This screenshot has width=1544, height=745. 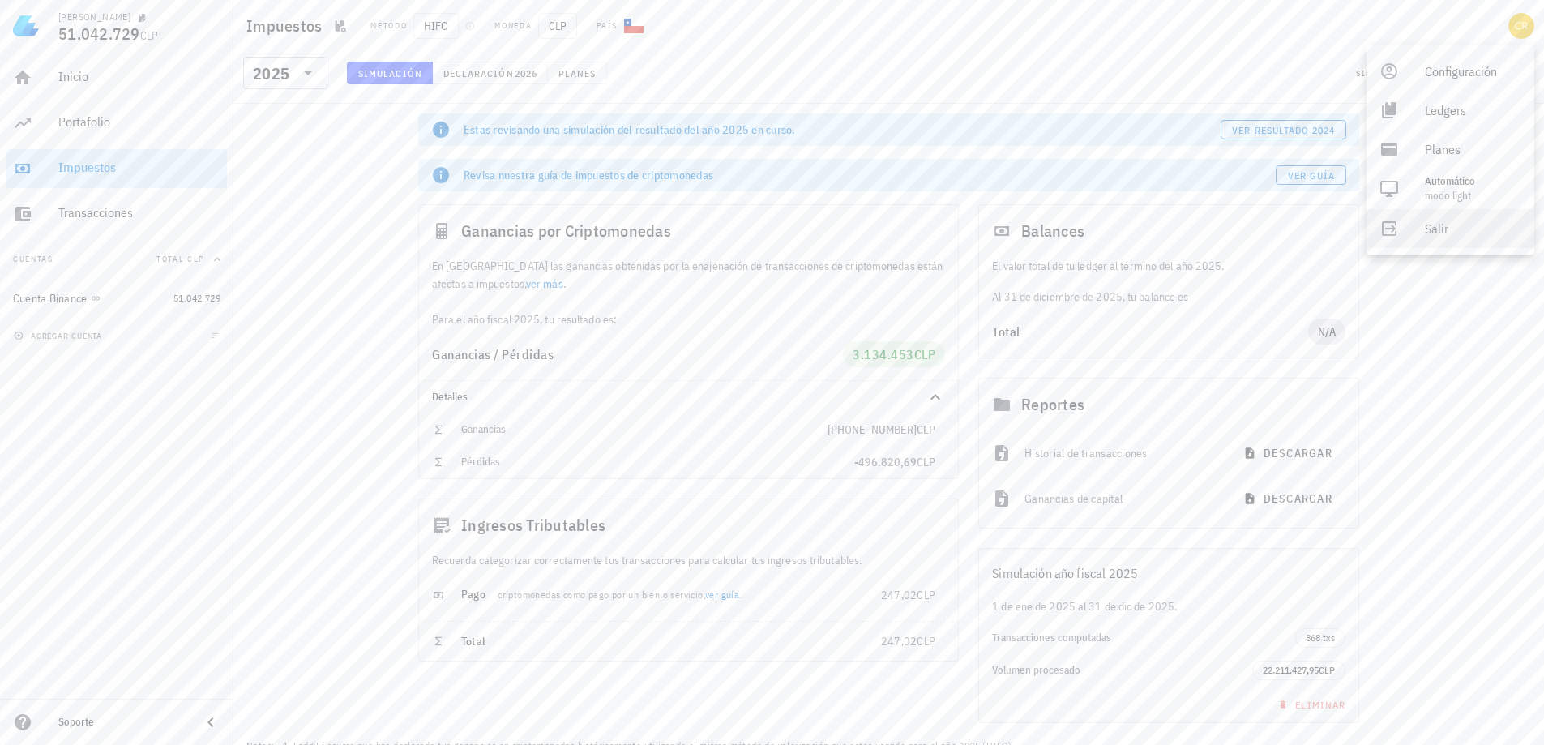 What do you see at coordinates (1473, 110) in the screenshot?
I see `div: Ledgers` at bounding box center [1473, 110].